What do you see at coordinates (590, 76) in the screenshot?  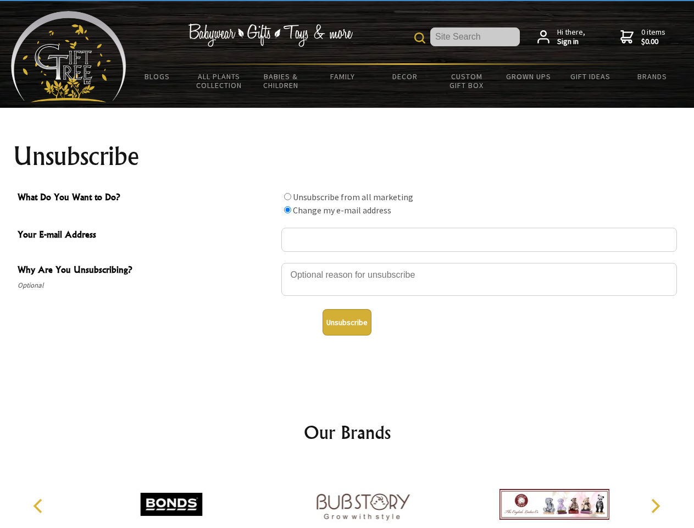 I see `a: Gift Ideas` at bounding box center [590, 76].